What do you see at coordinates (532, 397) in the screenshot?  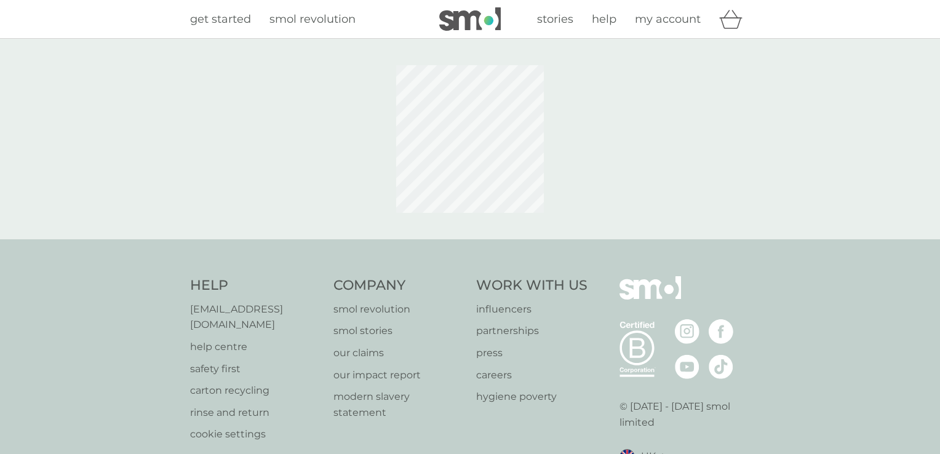 I see `a: hygiene poverty` at bounding box center [532, 397].